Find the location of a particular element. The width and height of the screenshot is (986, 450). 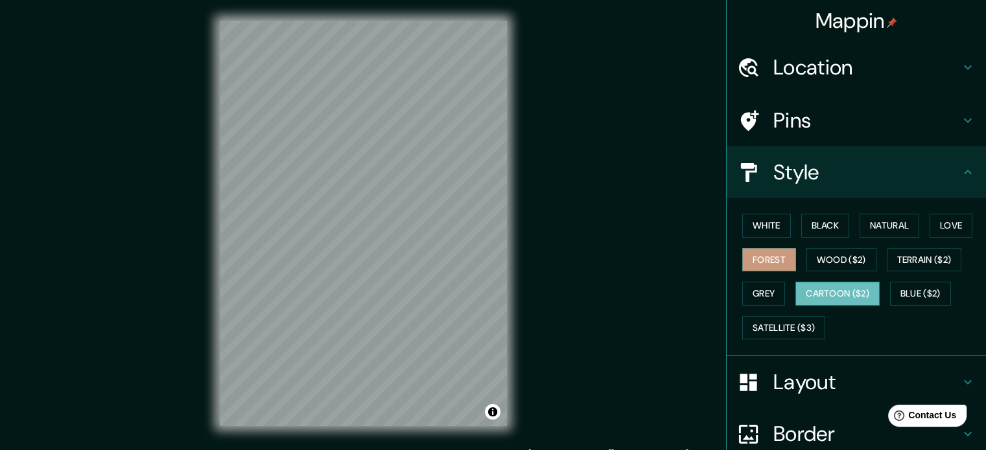

button: Satellite ($3) is located at coordinates (783, 328).